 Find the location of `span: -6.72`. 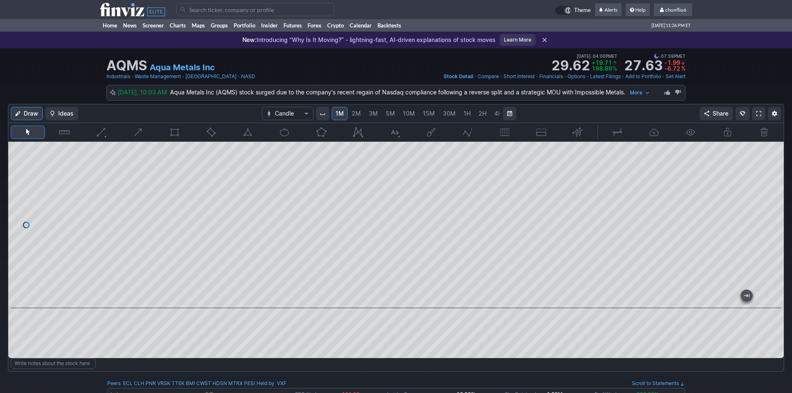

span: -6.72 is located at coordinates (673, 68).